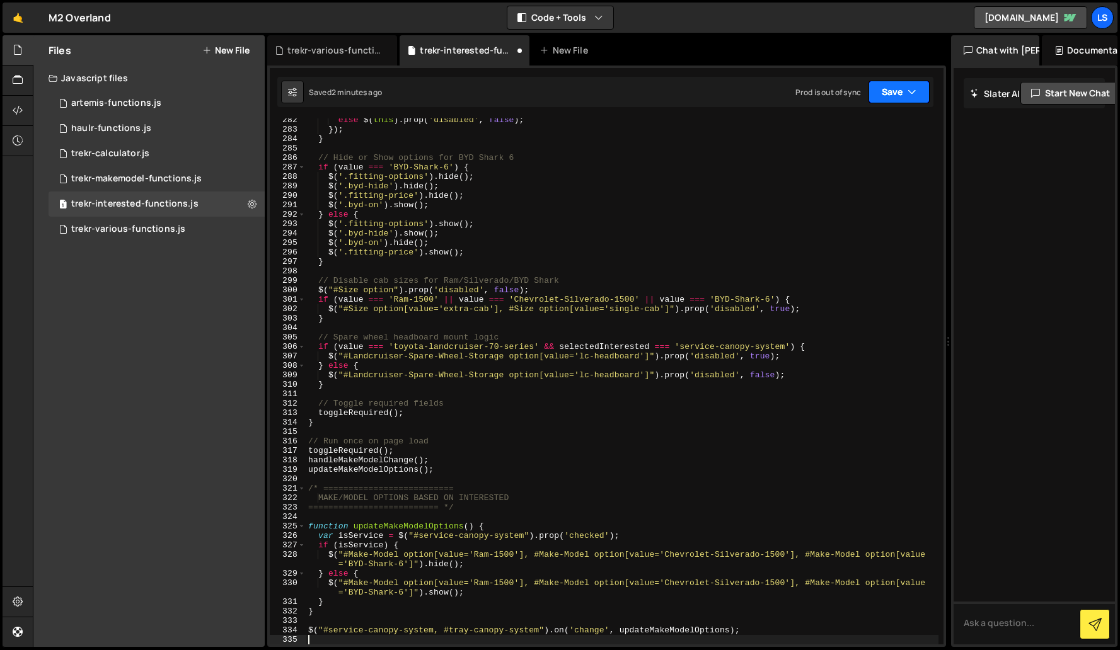  What do you see at coordinates (287, 290) in the screenshot?
I see `div: 300` at bounding box center [287, 290].